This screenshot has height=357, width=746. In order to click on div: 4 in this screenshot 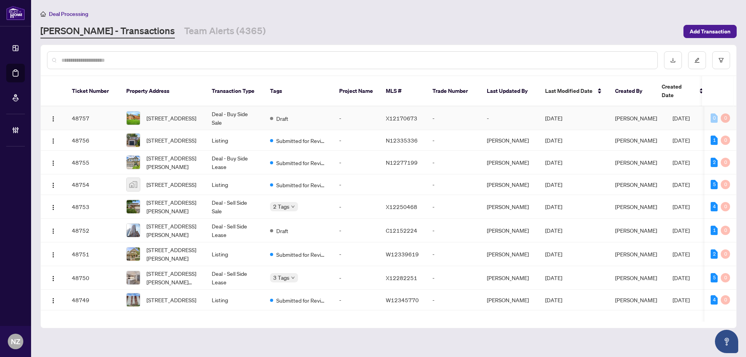, I will do `click(714, 300)`.